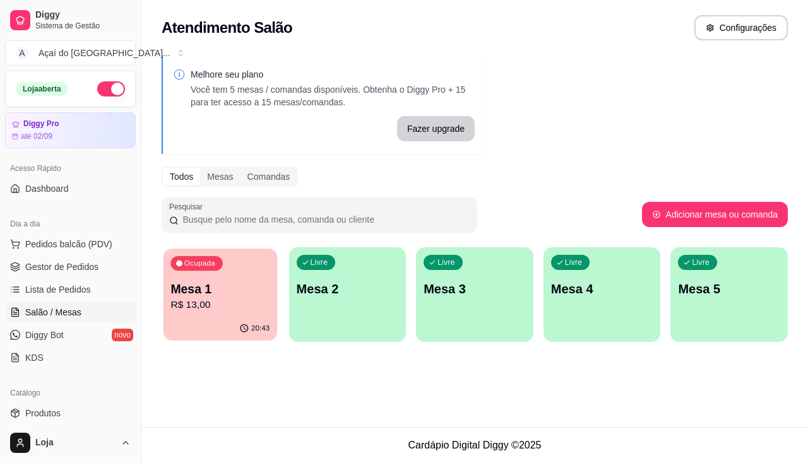 The image size is (808, 463). Describe the element at coordinates (47, 189) in the screenshot. I see `span: Dashboard` at that location.